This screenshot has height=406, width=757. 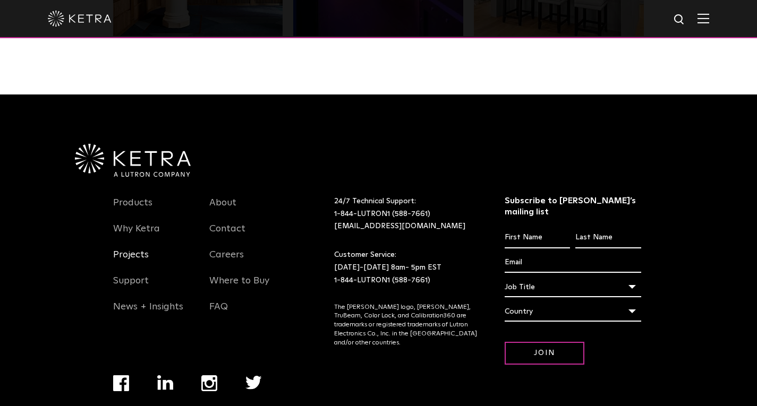 I want to click on a: About, so click(x=223, y=209).